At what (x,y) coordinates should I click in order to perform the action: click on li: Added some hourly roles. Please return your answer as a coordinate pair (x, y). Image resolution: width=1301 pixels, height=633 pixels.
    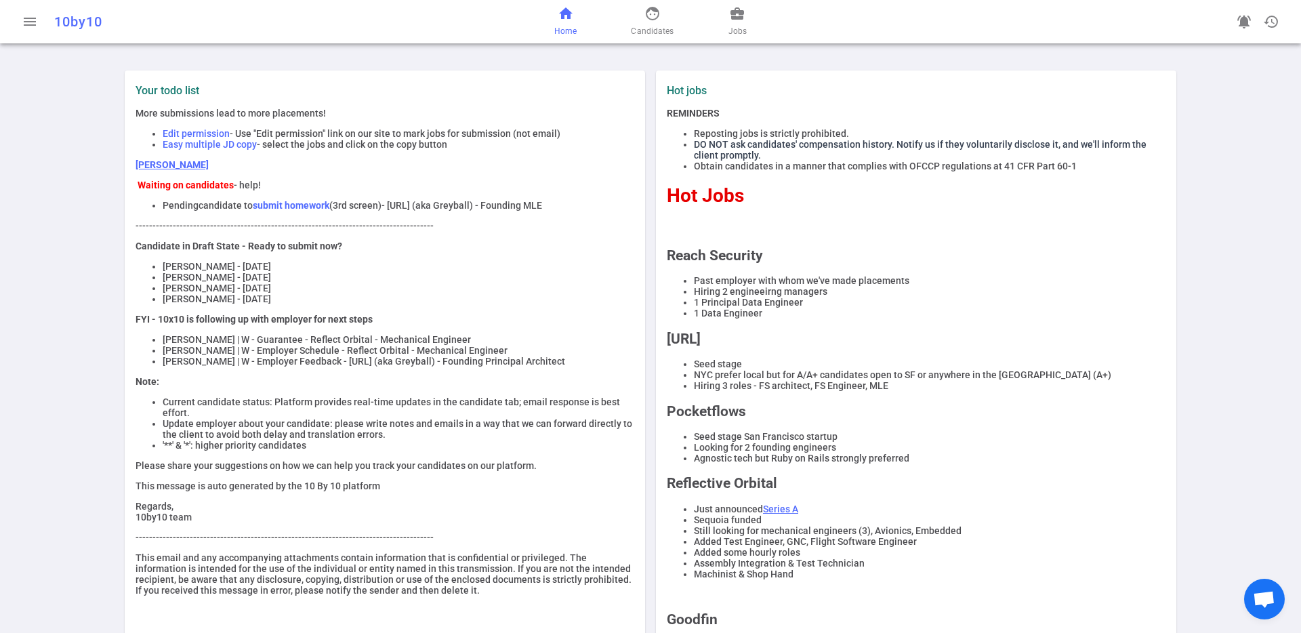
    Looking at the image, I should click on (929, 552).